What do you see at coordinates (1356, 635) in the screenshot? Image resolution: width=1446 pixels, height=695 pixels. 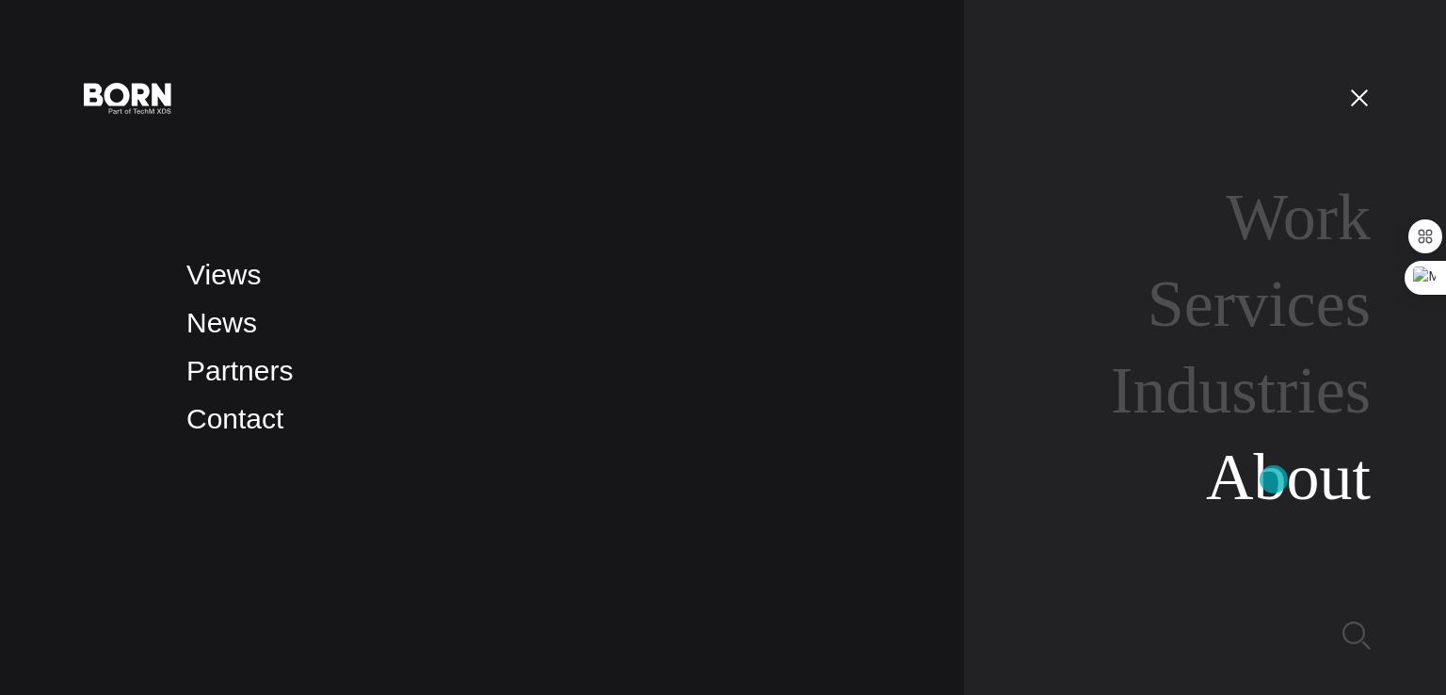 I see `img: Search` at bounding box center [1356, 635].